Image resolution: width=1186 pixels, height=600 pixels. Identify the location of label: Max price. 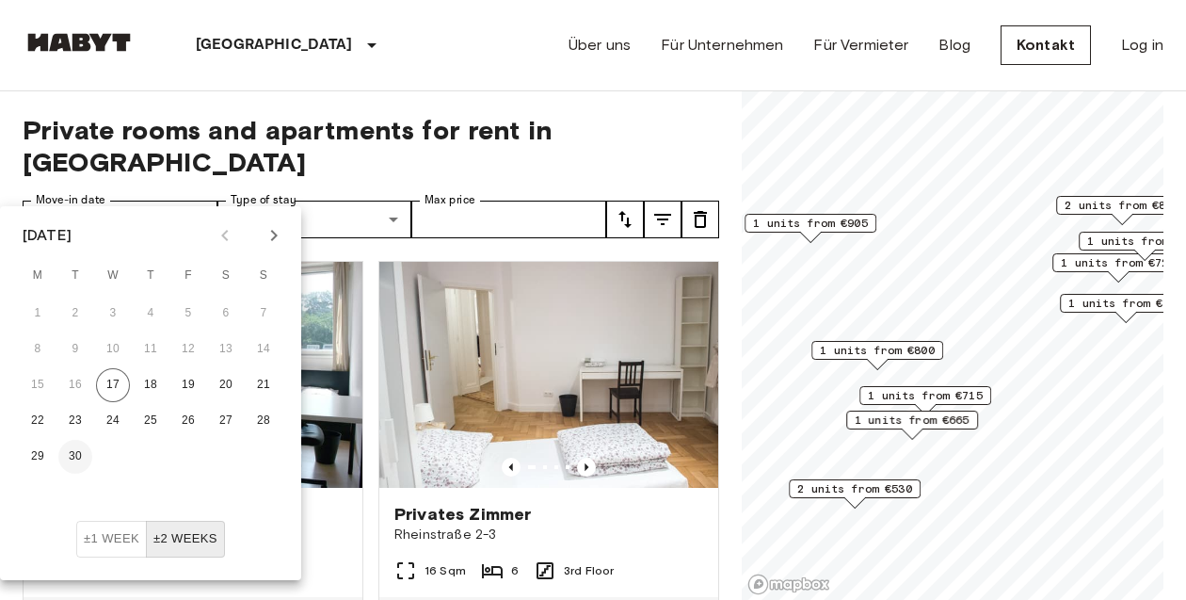
(450, 200).